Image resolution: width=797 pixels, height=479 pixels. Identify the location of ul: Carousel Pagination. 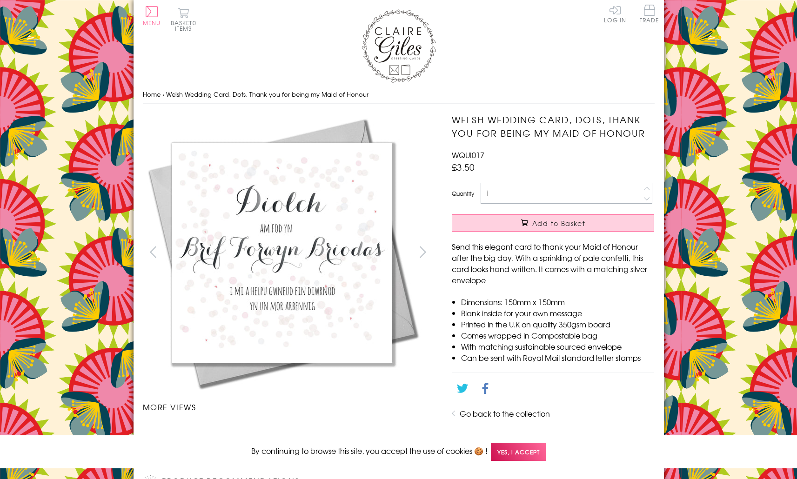
(288, 432).